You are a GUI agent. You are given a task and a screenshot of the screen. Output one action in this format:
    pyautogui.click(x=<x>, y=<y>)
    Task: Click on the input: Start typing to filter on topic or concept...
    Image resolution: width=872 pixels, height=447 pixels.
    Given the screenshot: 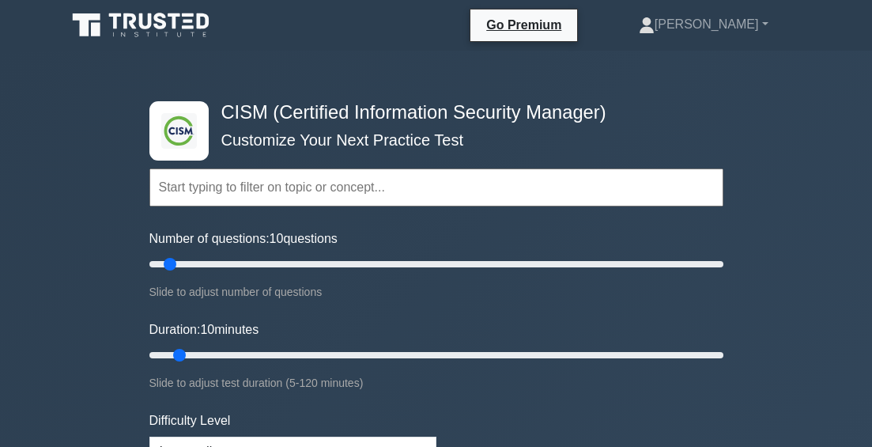 What is the action you would take?
    pyautogui.click(x=436, y=187)
    